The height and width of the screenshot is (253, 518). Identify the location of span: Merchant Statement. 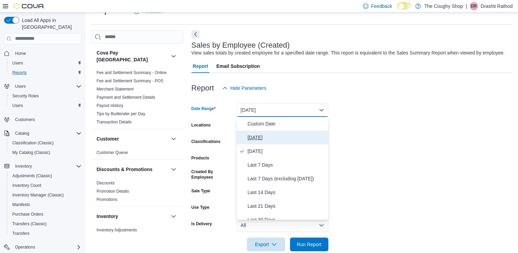
(115, 89).